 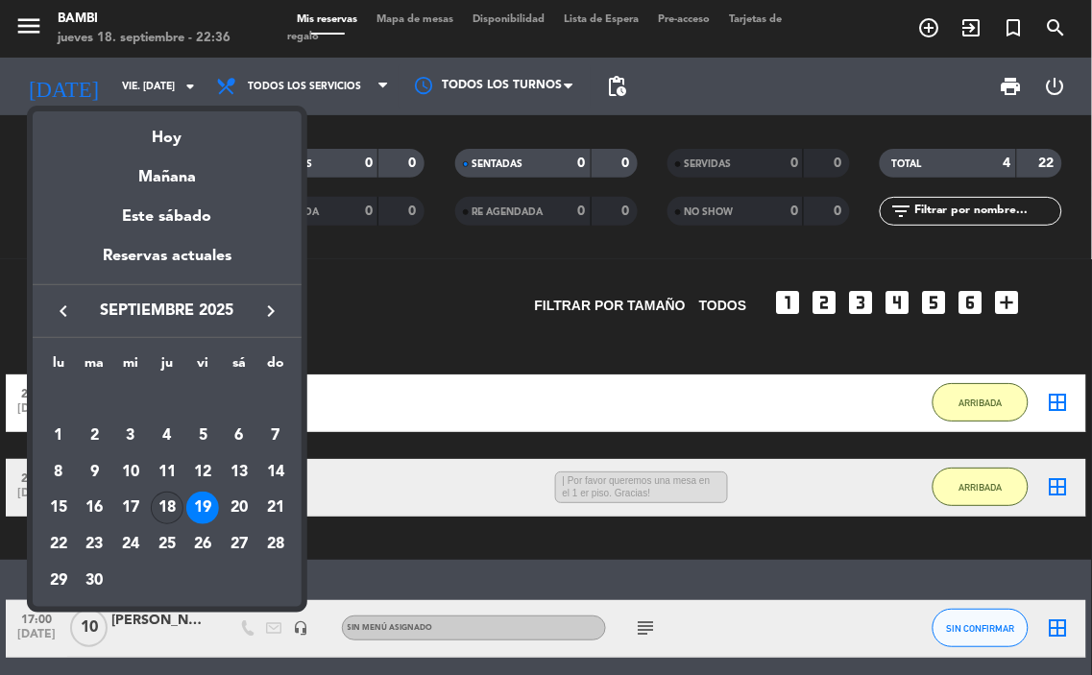 I want to click on div: 4, so click(x=167, y=436).